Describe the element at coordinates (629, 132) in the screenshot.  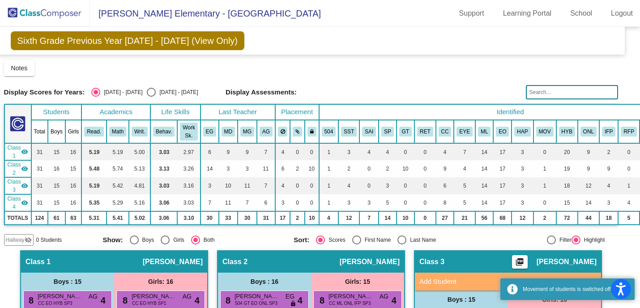
I see `button: RFP` at that location.